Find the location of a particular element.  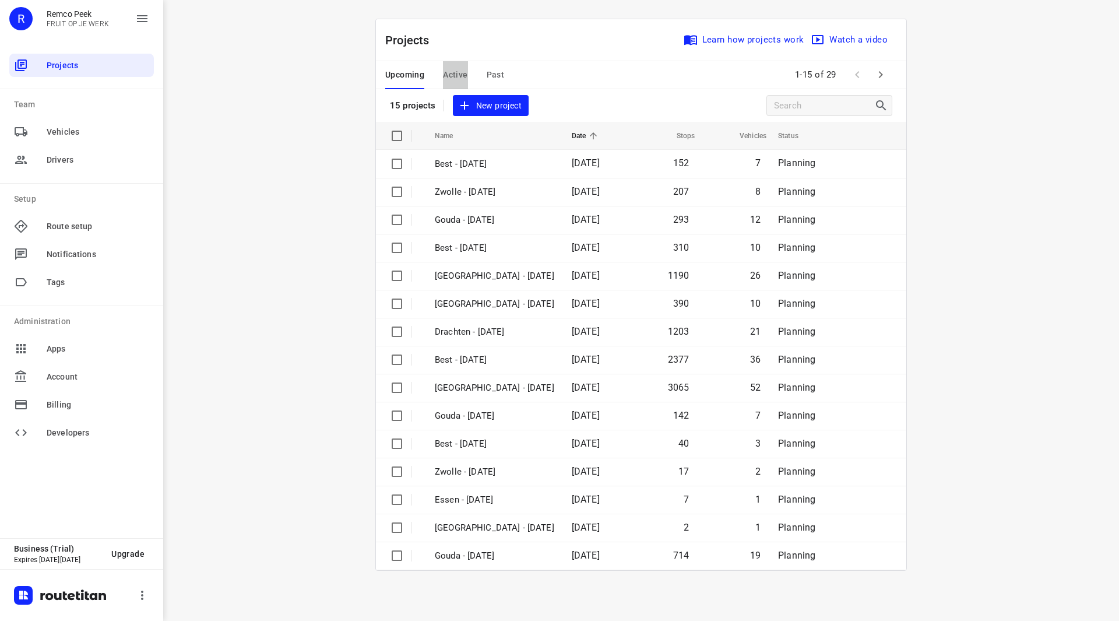

button: Upgrade is located at coordinates (128, 554).